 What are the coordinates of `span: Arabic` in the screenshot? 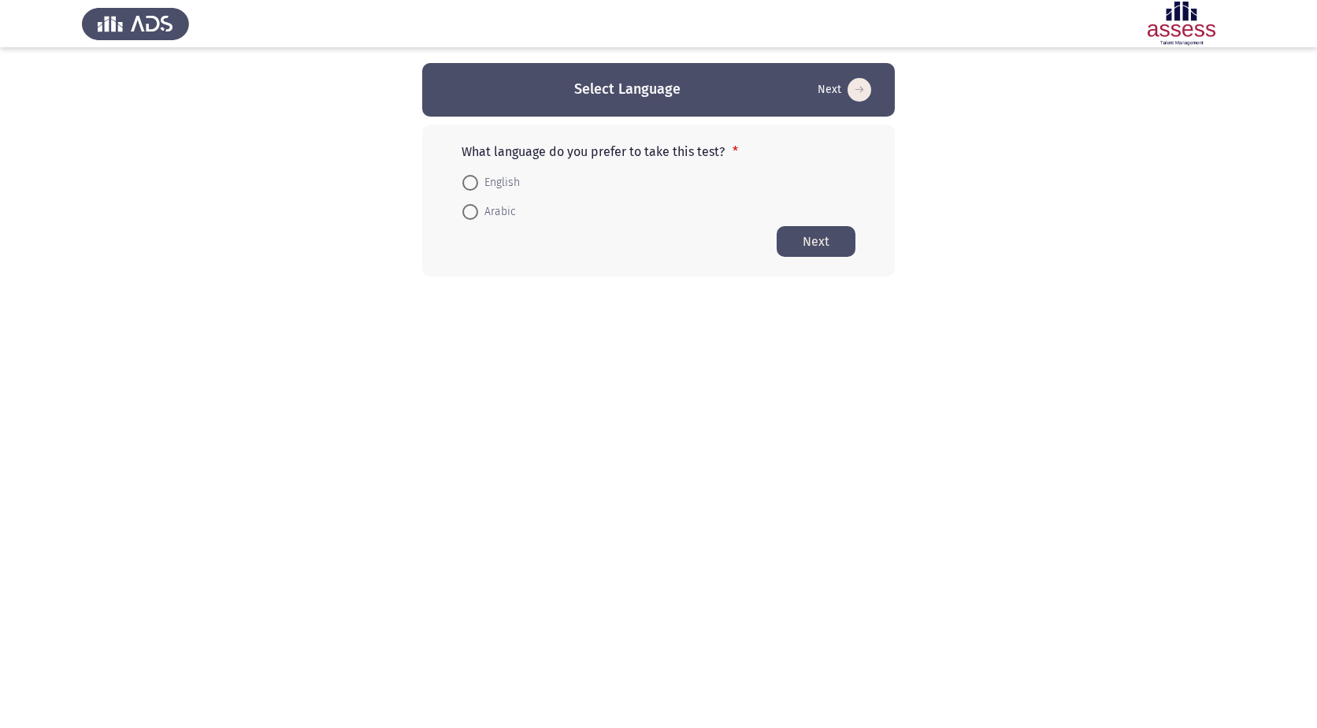 It's located at (497, 212).